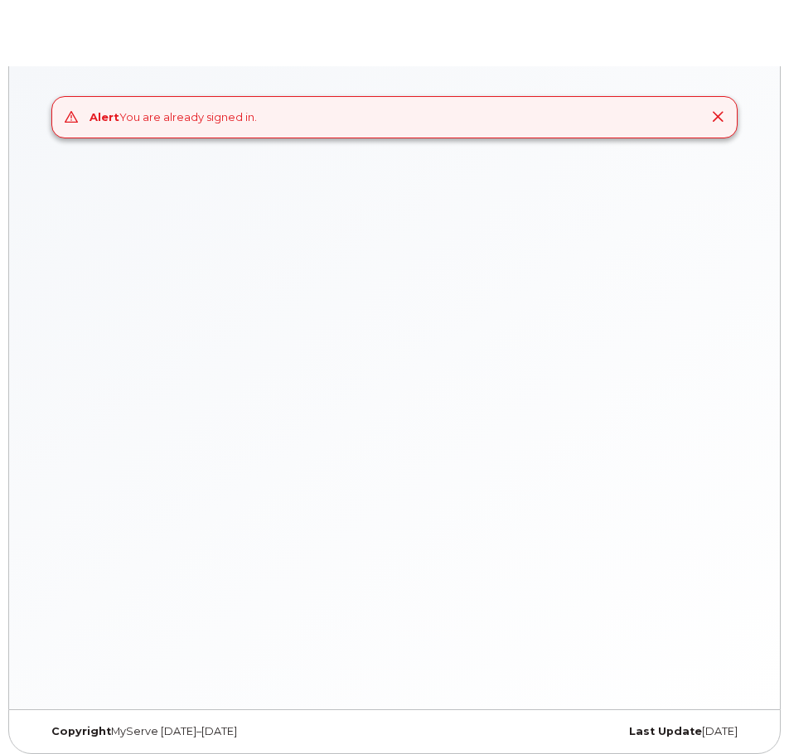 The height and width of the screenshot is (754, 789). I want to click on strong: Last Update, so click(666, 731).